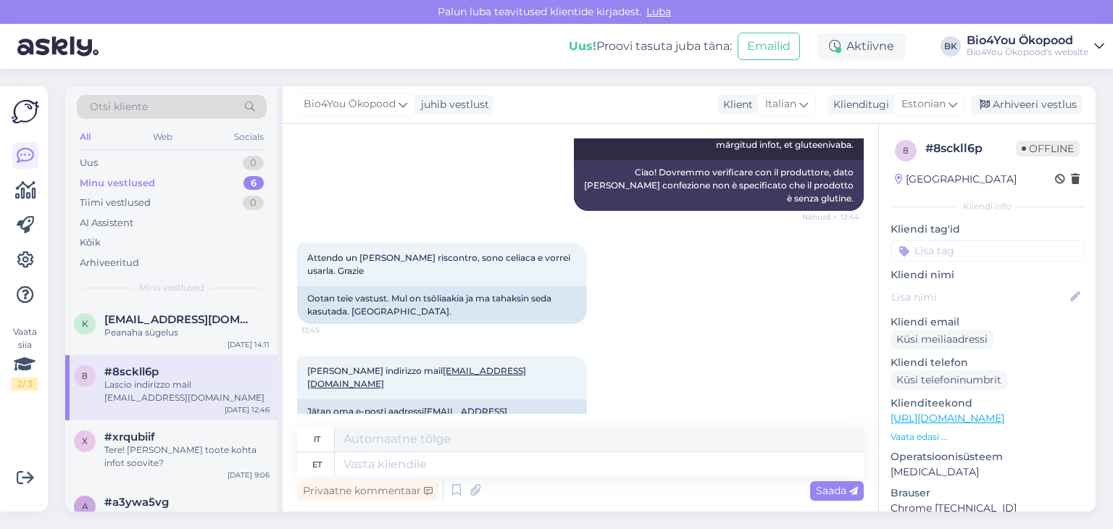 This screenshot has height=529, width=1113. What do you see at coordinates (970, 148) in the screenshot?
I see `div: # 8sckll6p` at bounding box center [970, 148].